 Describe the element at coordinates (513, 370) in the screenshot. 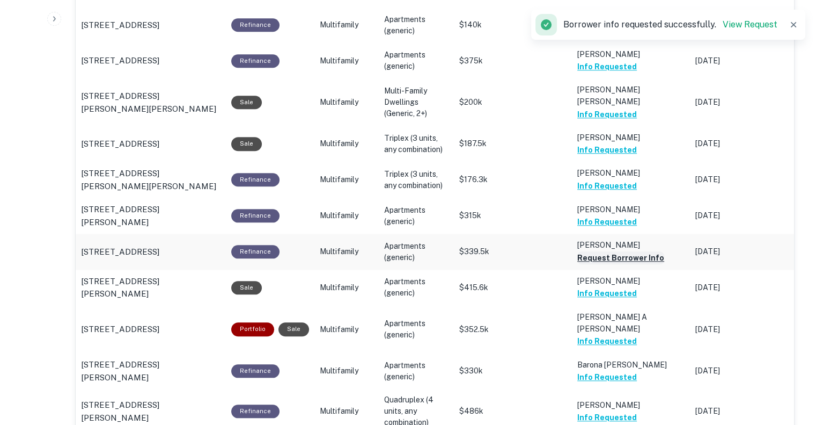

I see `p: $330k` at that location.